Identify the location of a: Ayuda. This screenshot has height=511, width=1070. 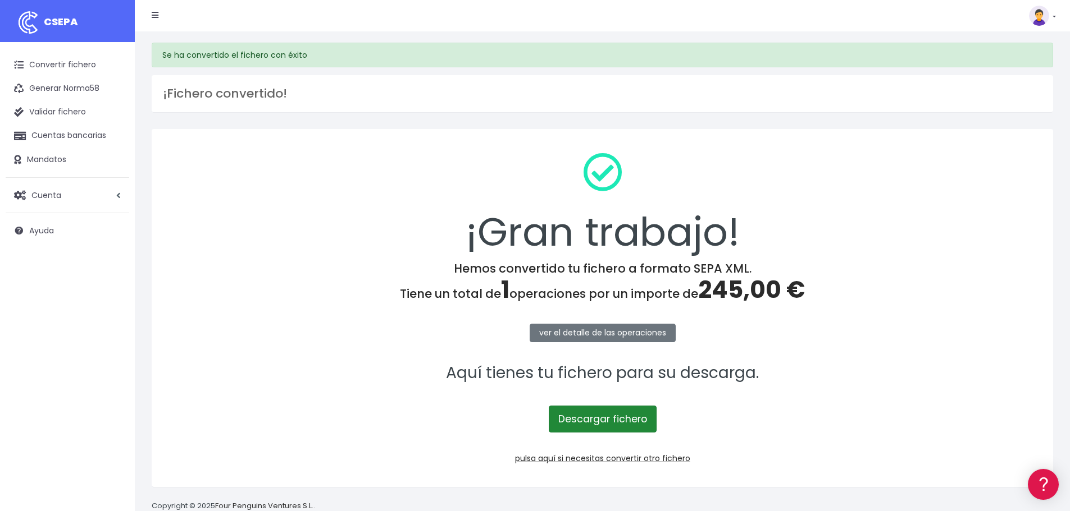
(67, 231).